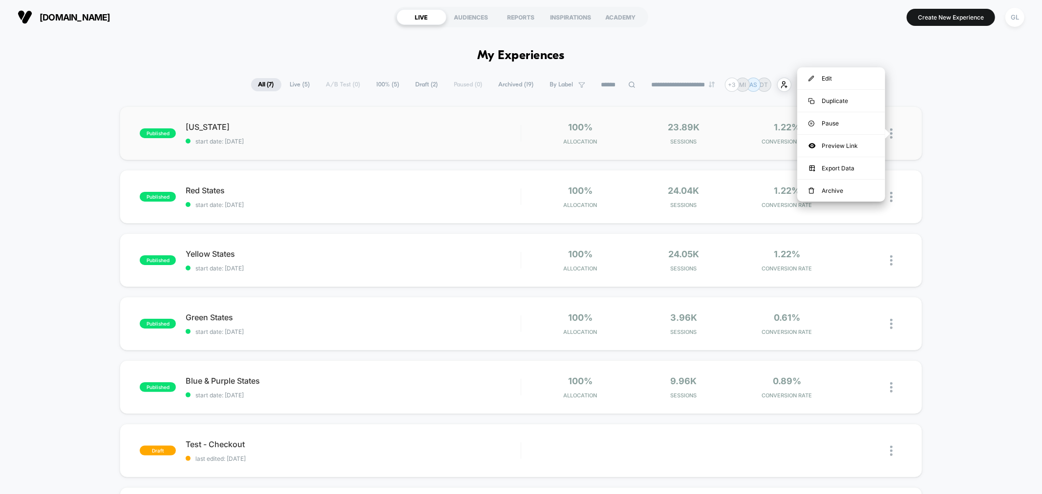 Image resolution: width=1042 pixels, height=494 pixels. Describe the element at coordinates (521, 17) in the screenshot. I see `div: REPORTS` at that location.